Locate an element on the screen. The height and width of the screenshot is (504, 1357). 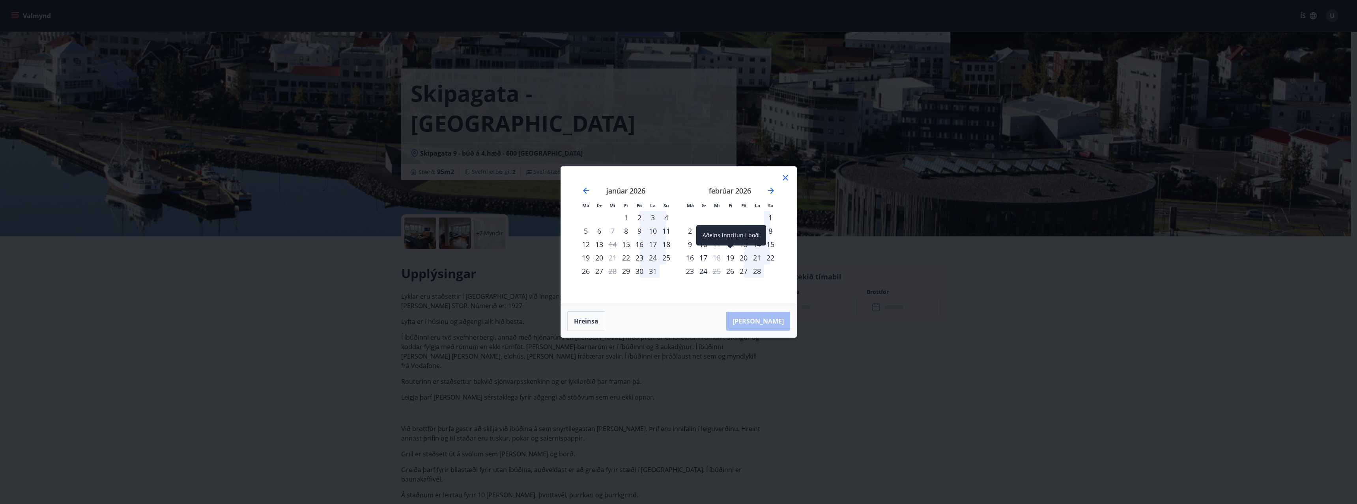
div: 11 is located at coordinates (666, 231).